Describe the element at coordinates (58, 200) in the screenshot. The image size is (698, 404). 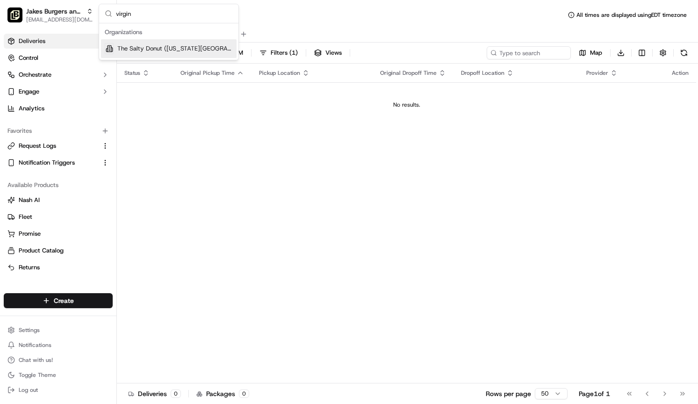
I see `a: Nash AI` at that location.